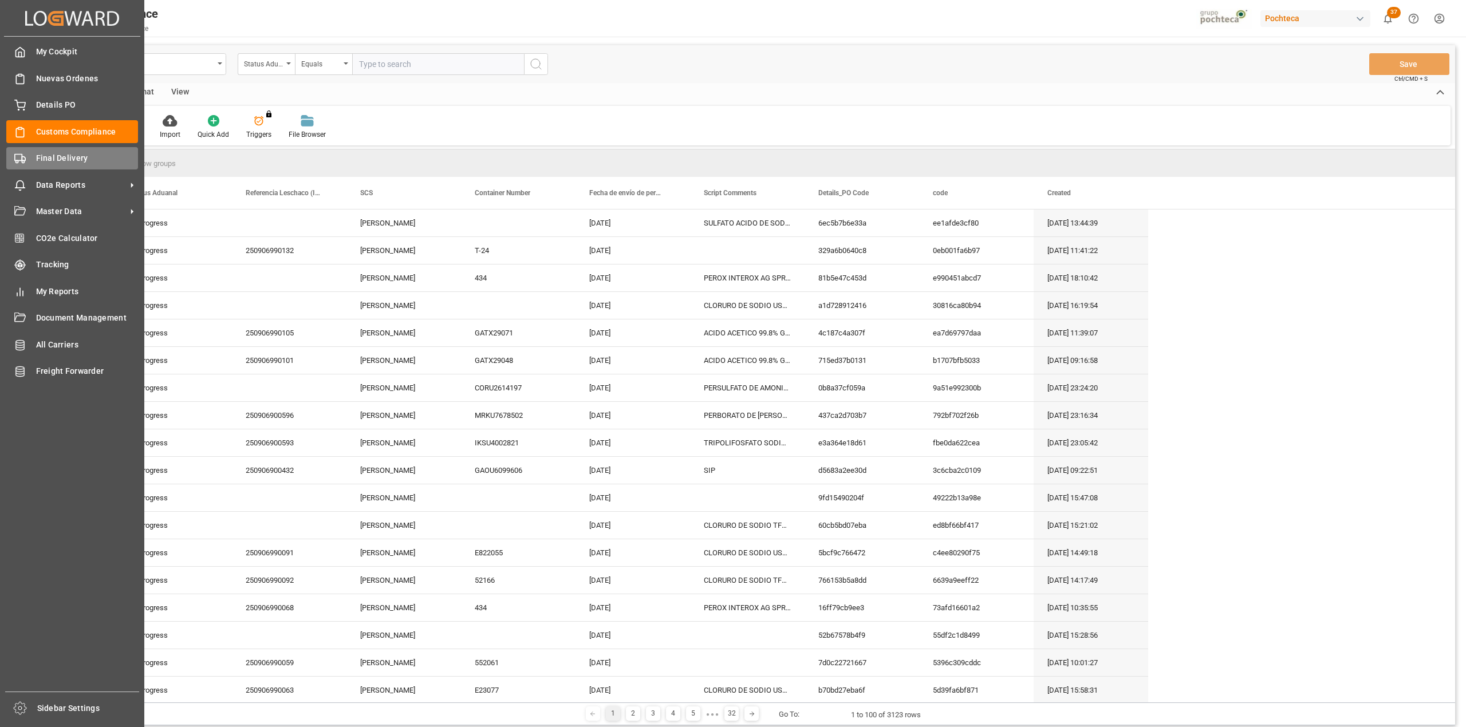 Image resolution: width=1466 pixels, height=727 pixels. Describe the element at coordinates (613, 713) in the screenshot. I see `div: 1` at that location.